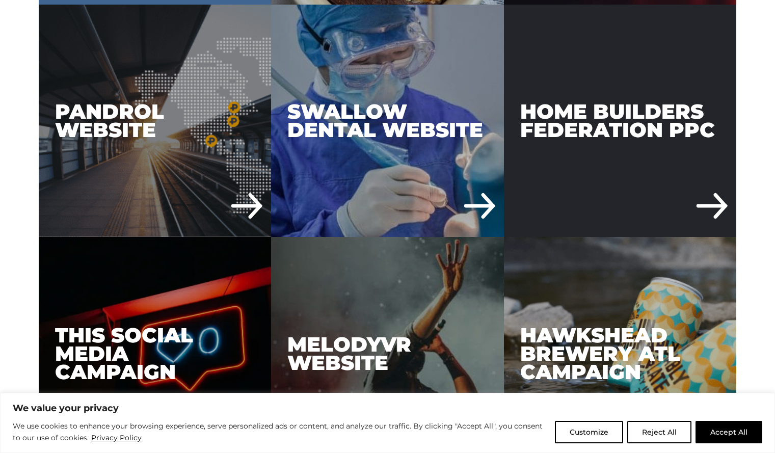 The width and height of the screenshot is (775, 453). I want to click on a: Privacy Policy, so click(116, 438).